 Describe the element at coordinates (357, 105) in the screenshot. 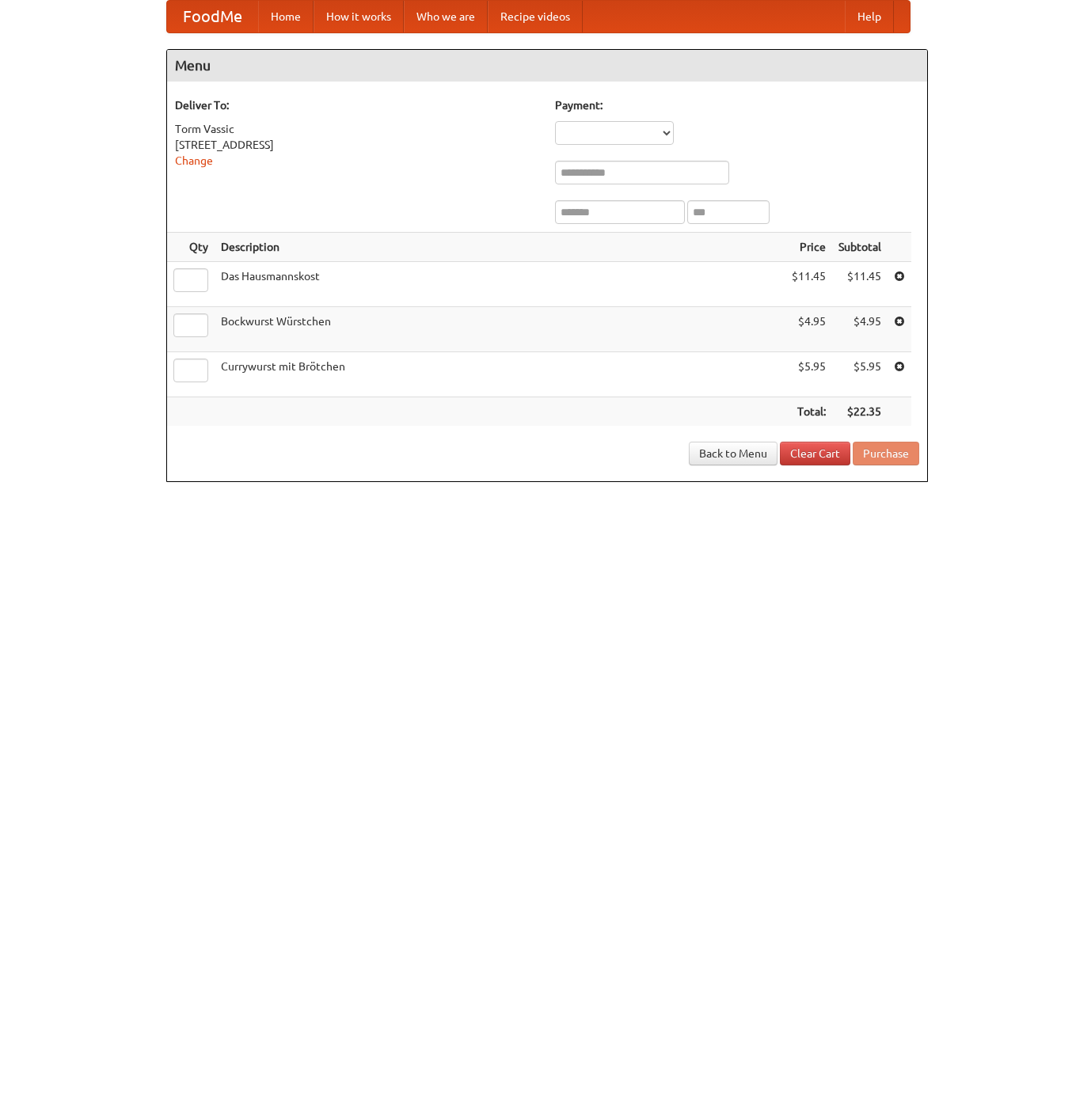

I see `h5: Deliver To:` at that location.